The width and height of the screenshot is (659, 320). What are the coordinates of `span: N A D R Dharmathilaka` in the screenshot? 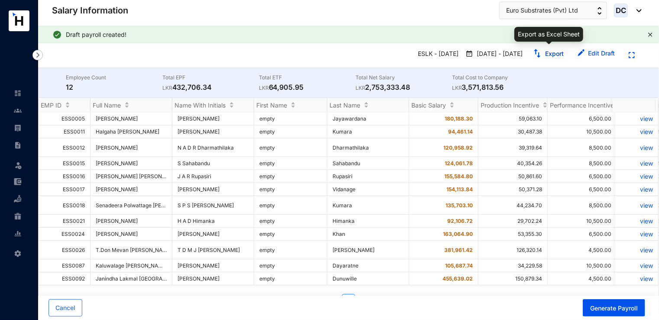 It's located at (206, 147).